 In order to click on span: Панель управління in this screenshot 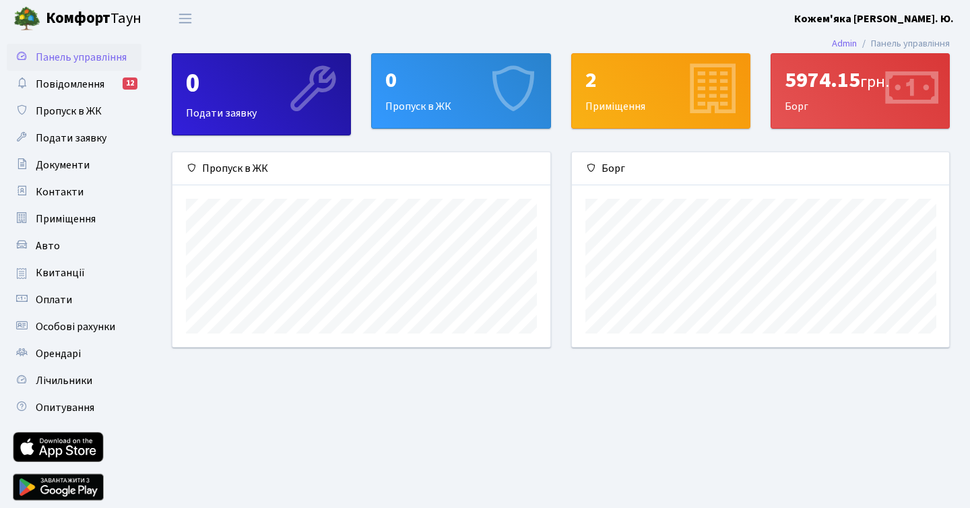, I will do `click(81, 57)`.